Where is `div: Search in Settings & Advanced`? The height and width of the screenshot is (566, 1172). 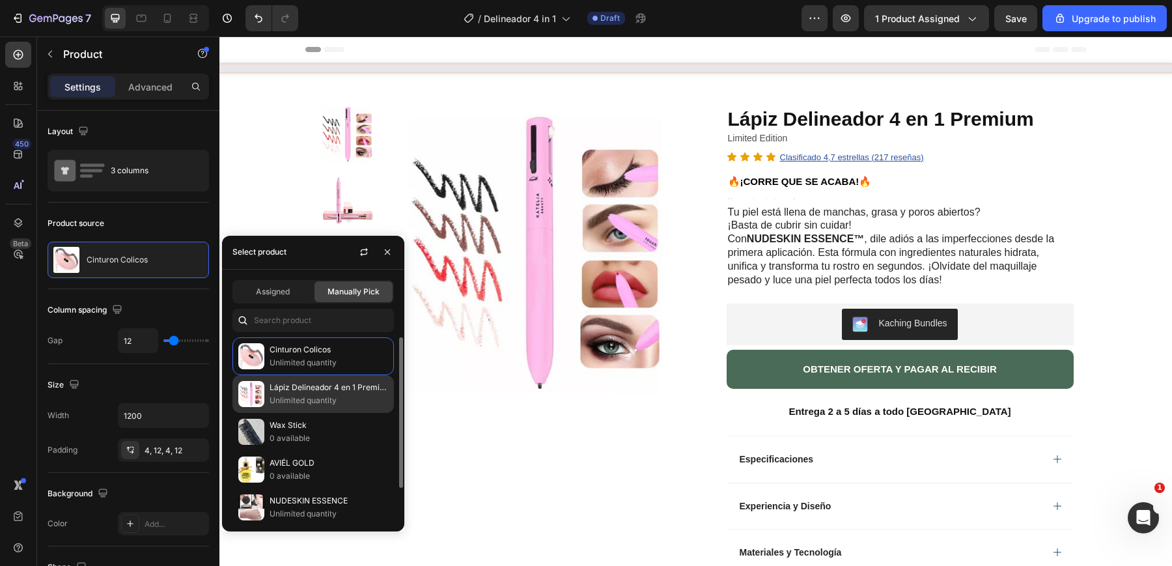
div: Search in Settings & Advanced is located at coordinates (313, 320).